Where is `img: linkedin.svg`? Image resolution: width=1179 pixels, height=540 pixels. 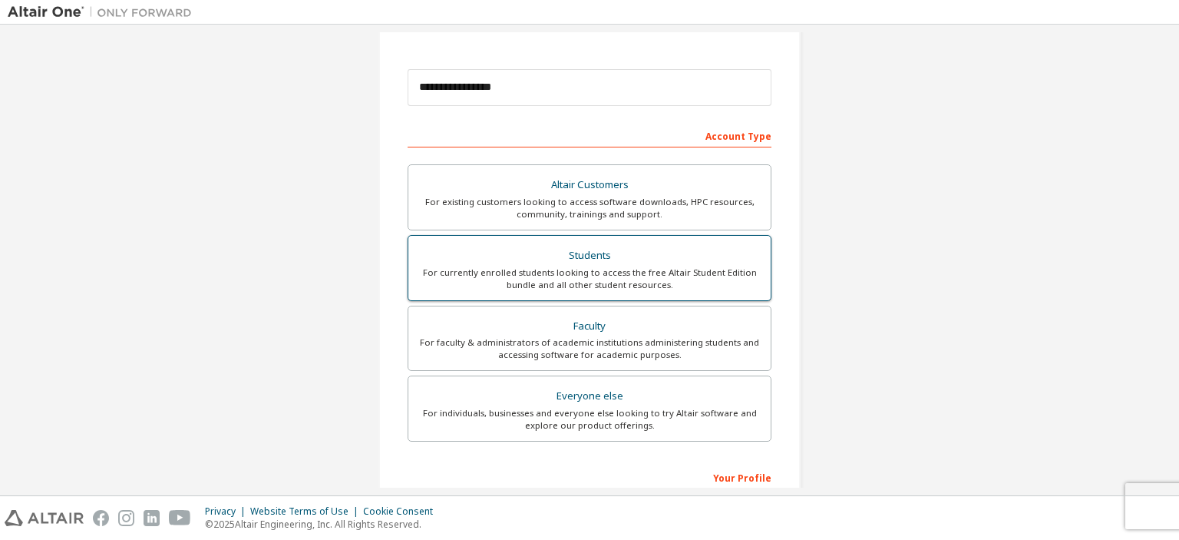
img: linkedin.svg is located at coordinates (151, 517).